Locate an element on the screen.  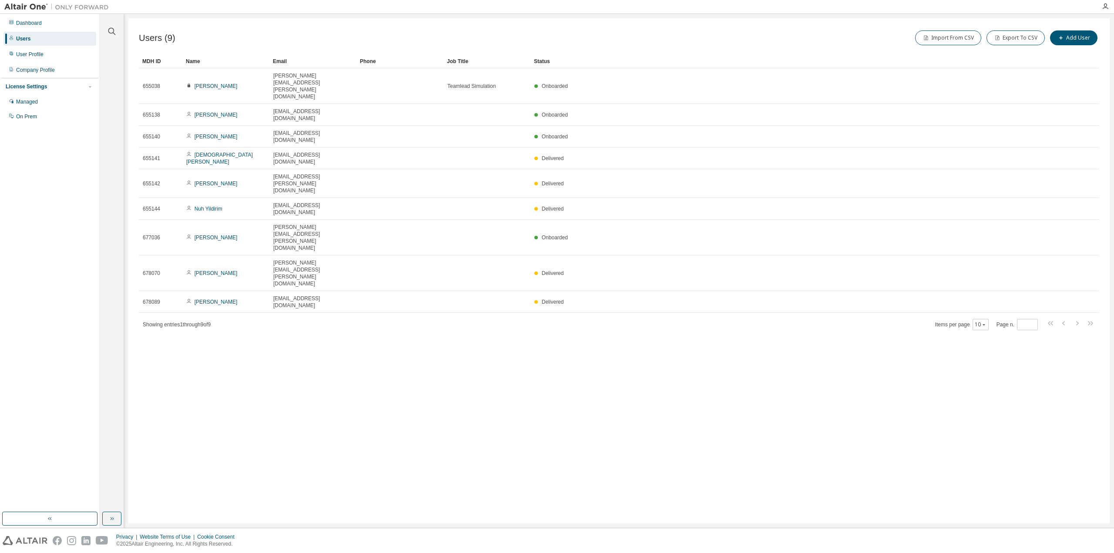
p: © 2025 Altair Engineering, Inc. All Rights Reserved. is located at coordinates (178, 544).